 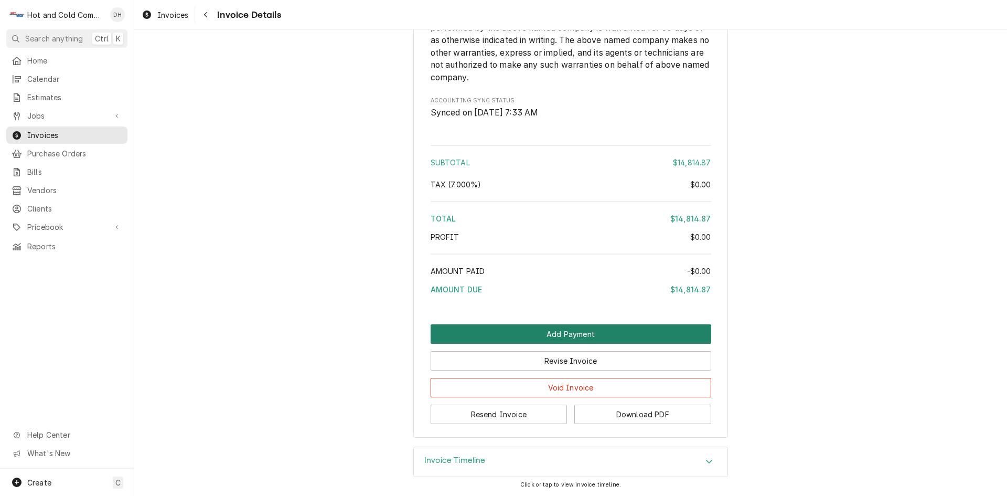 I want to click on a: Clients, so click(x=67, y=208).